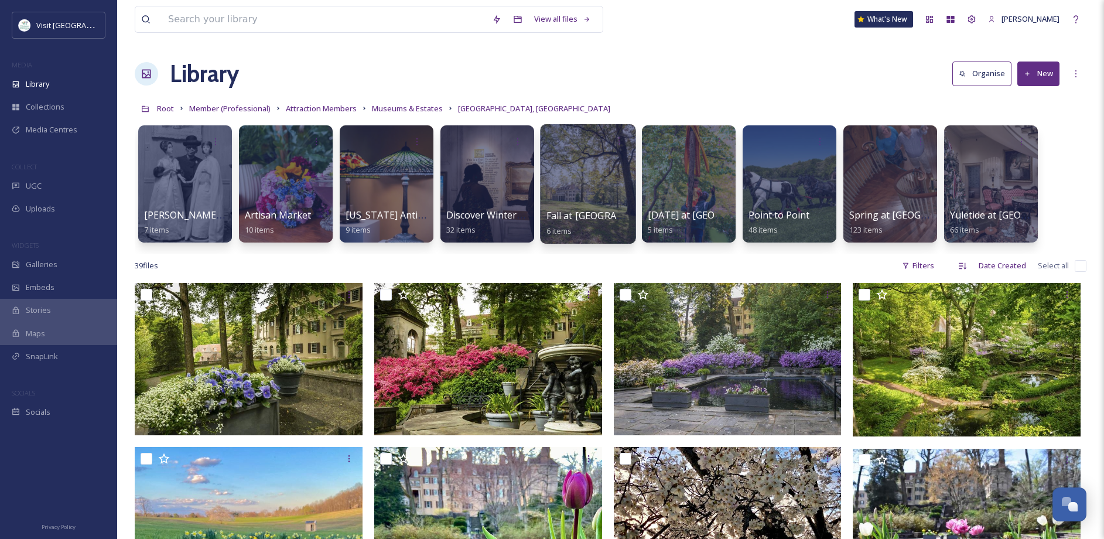 The height and width of the screenshot is (539, 1104). What do you see at coordinates (506, 222) in the screenshot?
I see `a: Discover Winterthur (2025)32 items` at bounding box center [506, 222].